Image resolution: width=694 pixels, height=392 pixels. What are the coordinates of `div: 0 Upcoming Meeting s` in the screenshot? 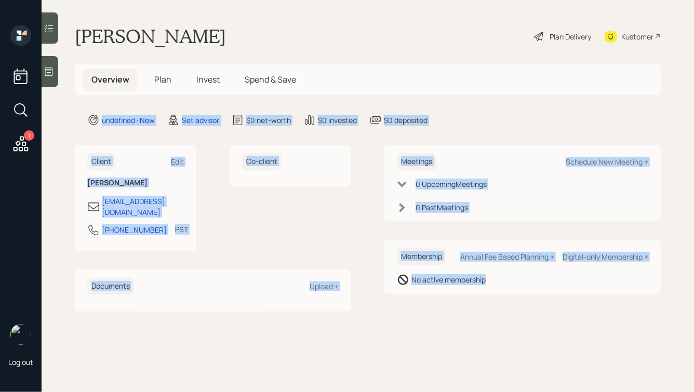 It's located at (451, 184).